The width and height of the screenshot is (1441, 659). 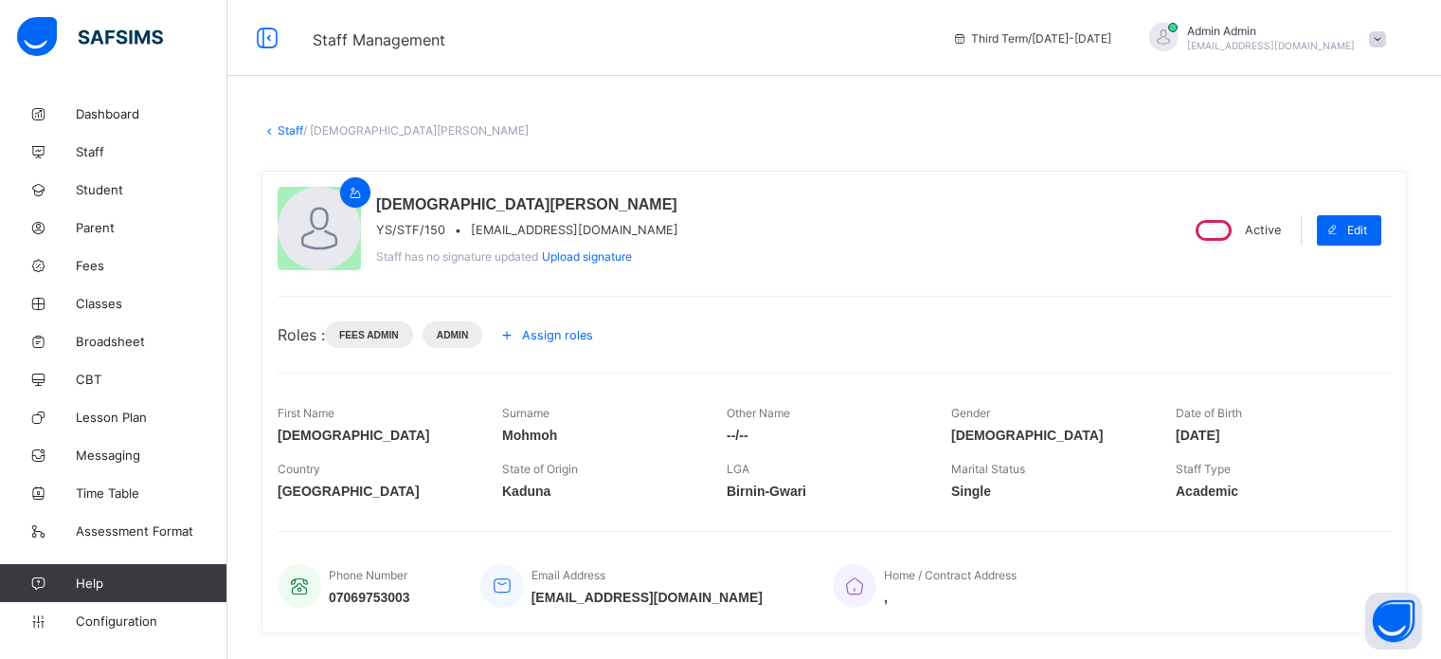 I want to click on span: CBT, so click(x=152, y=379).